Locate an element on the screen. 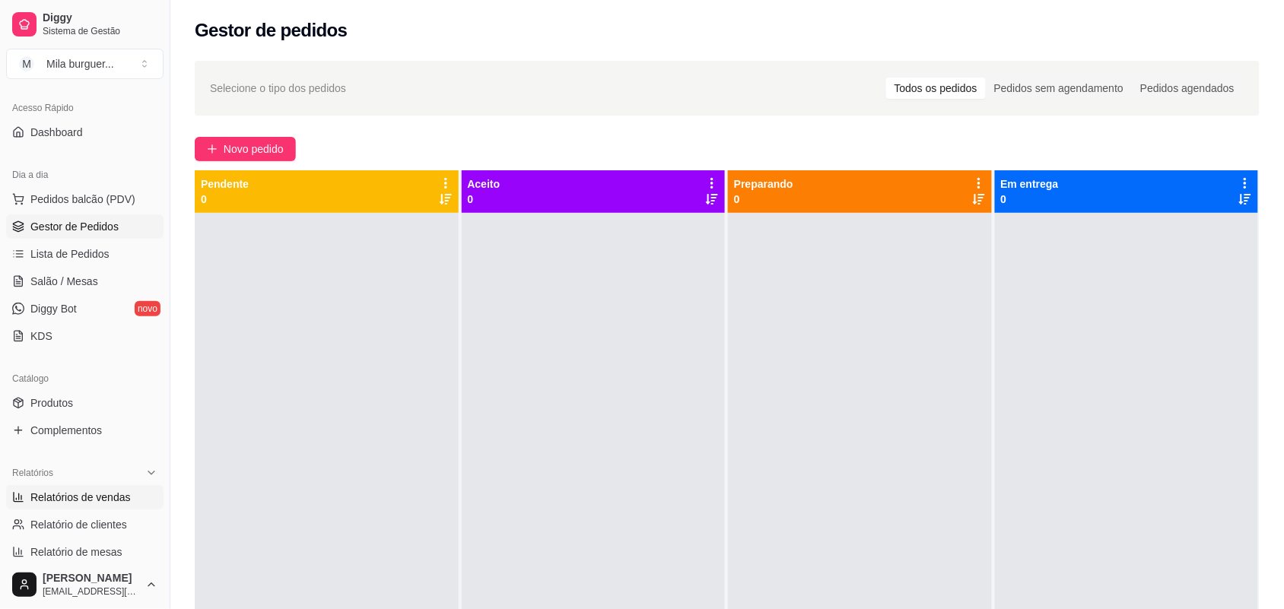  h2: Gestor de pedidos is located at coordinates (271, 30).